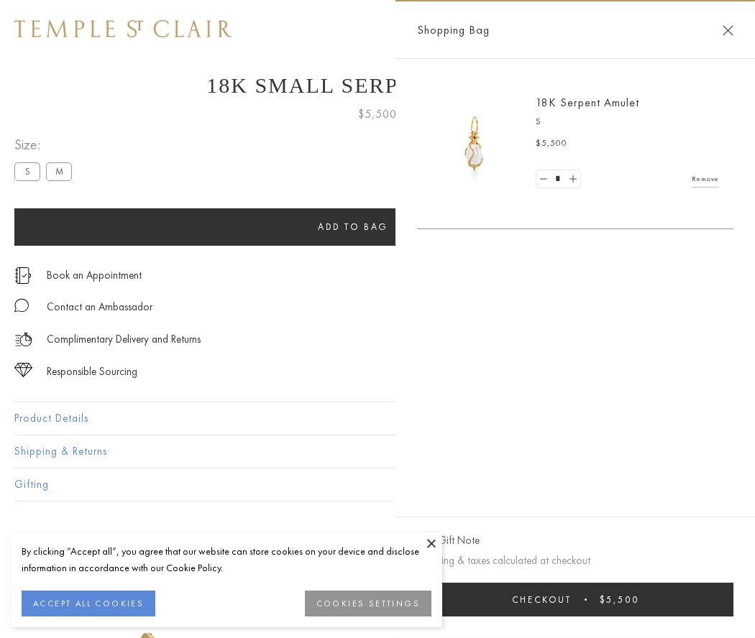 This screenshot has height=638, width=755. Describe the element at coordinates (377, 452) in the screenshot. I see `button: Shipping & Returns` at that location.